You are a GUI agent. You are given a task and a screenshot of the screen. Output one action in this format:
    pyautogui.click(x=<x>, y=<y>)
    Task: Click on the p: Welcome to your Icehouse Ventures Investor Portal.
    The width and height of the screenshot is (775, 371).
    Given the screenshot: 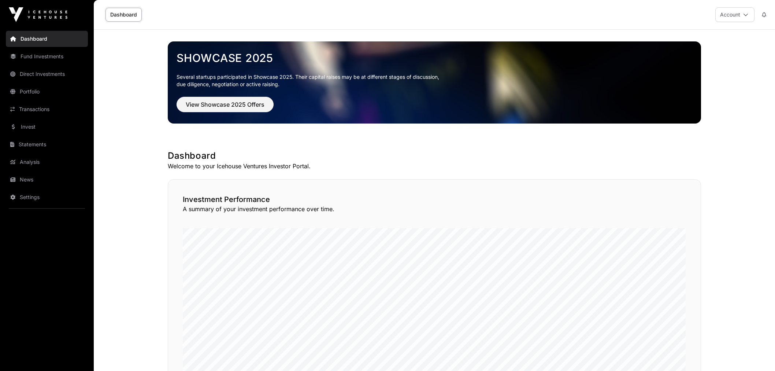 What is the action you would take?
    pyautogui.click(x=435, y=166)
    